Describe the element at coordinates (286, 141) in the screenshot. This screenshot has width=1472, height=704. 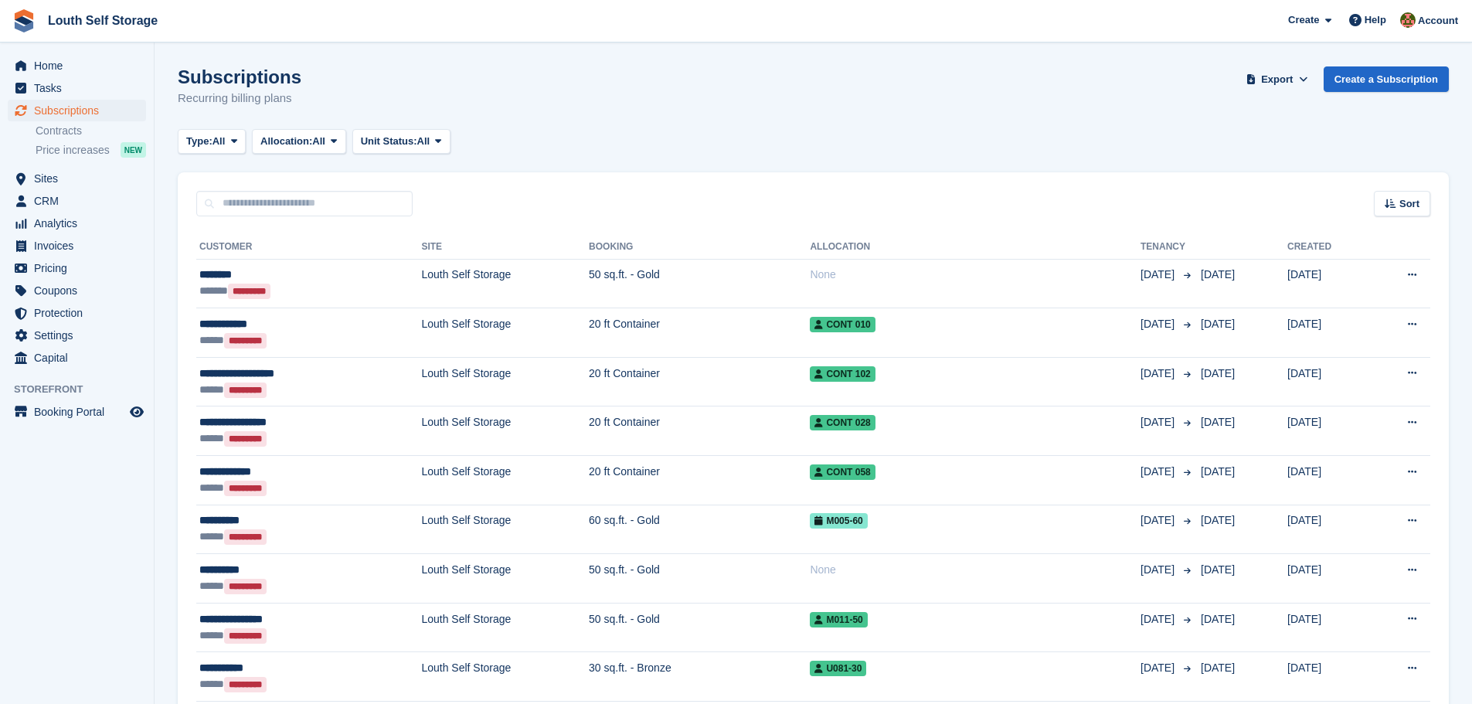
I see `span: Allocation:` at that location.